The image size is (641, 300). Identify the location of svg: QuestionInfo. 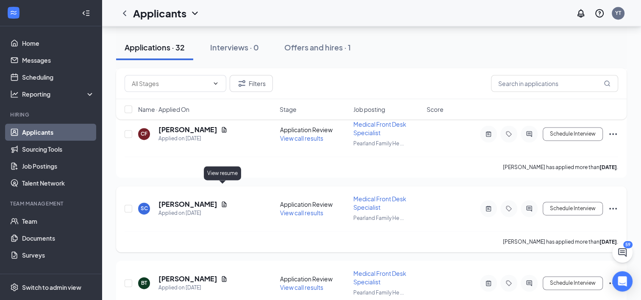
(599, 13).